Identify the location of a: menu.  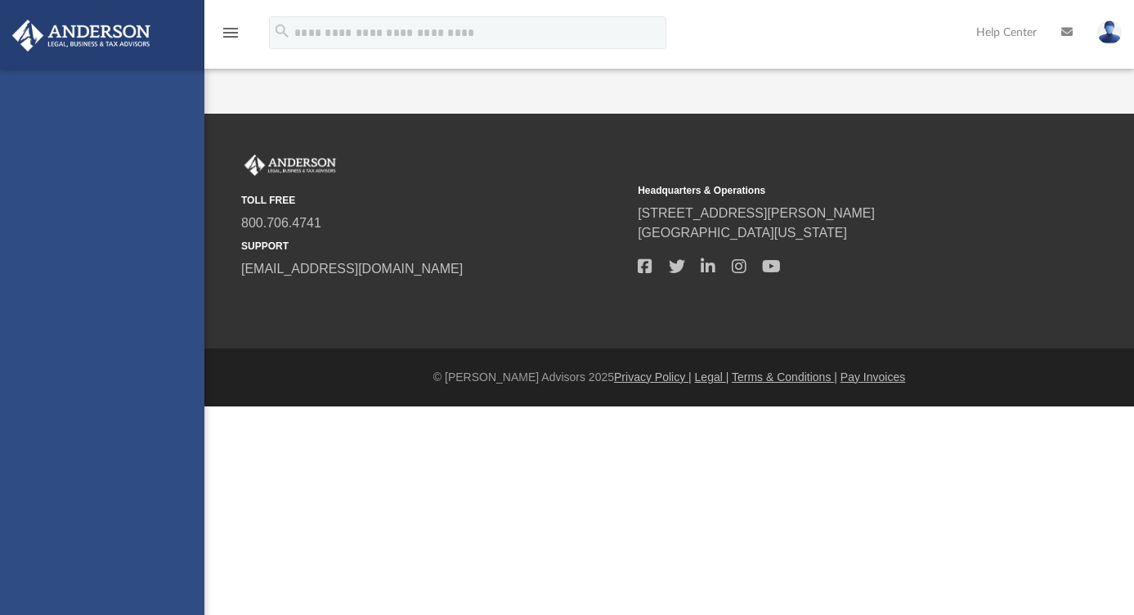
(231, 37).